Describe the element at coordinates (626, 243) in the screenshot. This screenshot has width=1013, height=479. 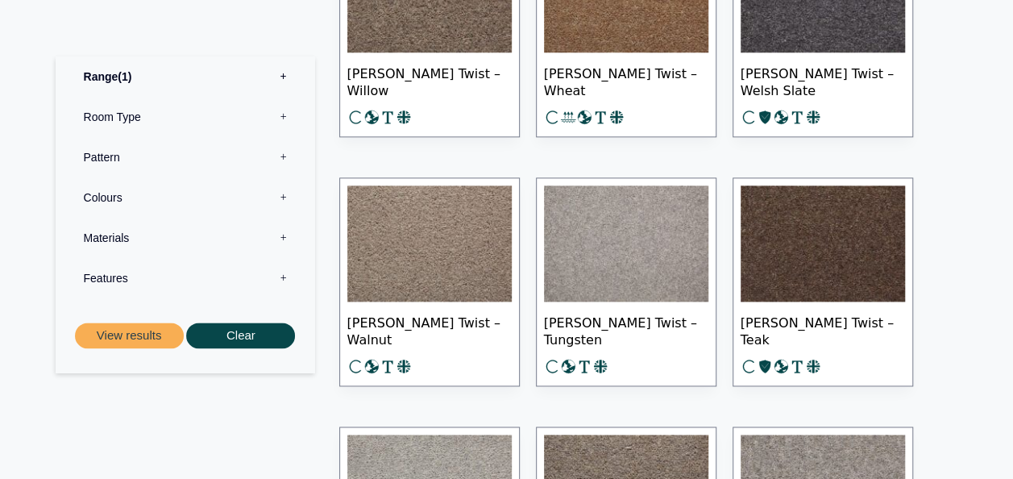
I see `img: Tomkinson Twist Tungsten` at that location.